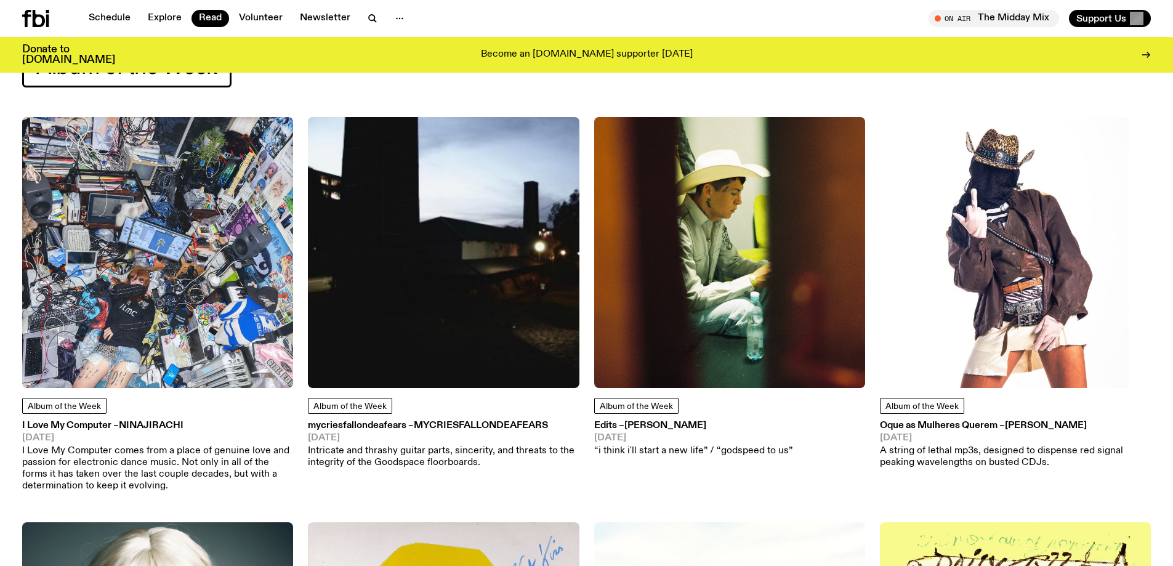 The image size is (1173, 566). I want to click on img: A veiled figure bends to the side, with their middle finger up. They are wearing a cowboy hat and..., so click(1016, 253).